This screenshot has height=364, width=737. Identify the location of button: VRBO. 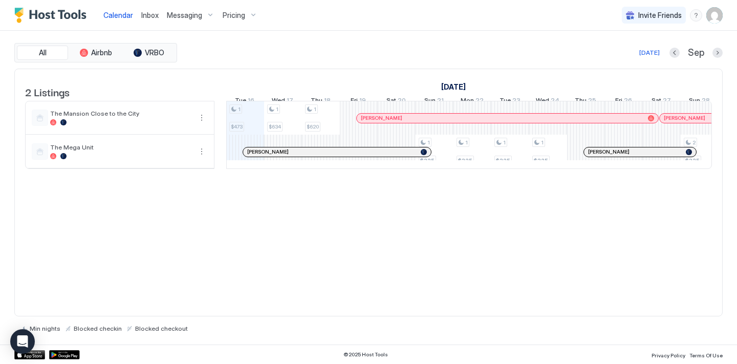
(149, 53).